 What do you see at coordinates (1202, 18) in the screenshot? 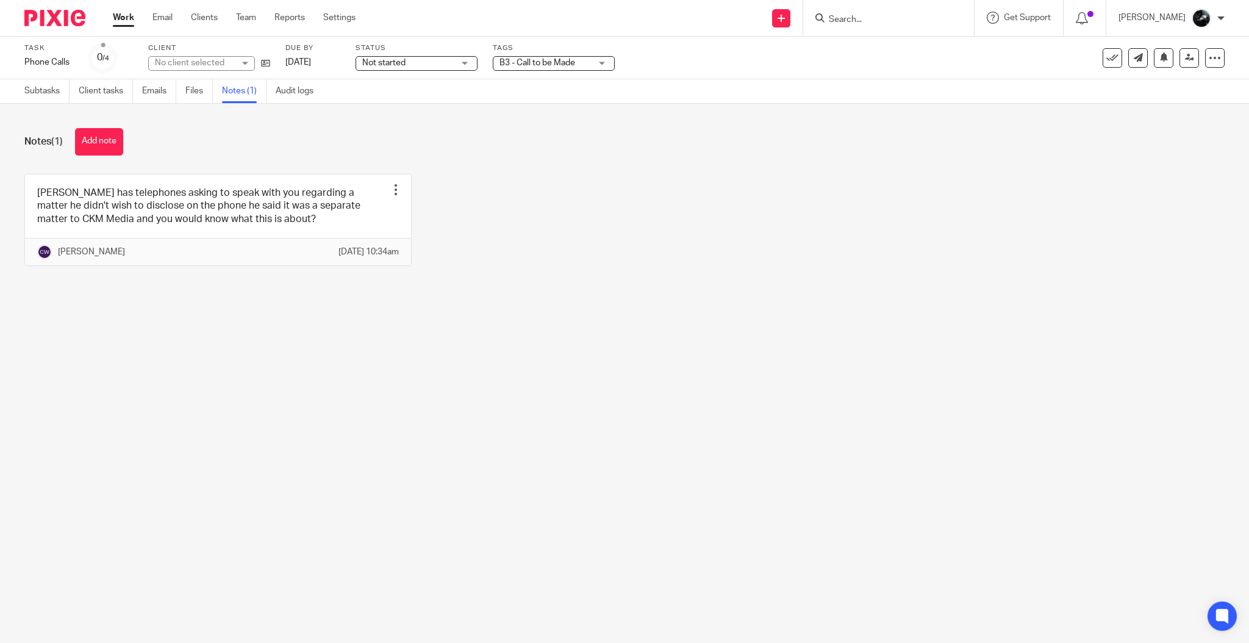
I see `img: 1000002122.jpg` at bounding box center [1202, 18].